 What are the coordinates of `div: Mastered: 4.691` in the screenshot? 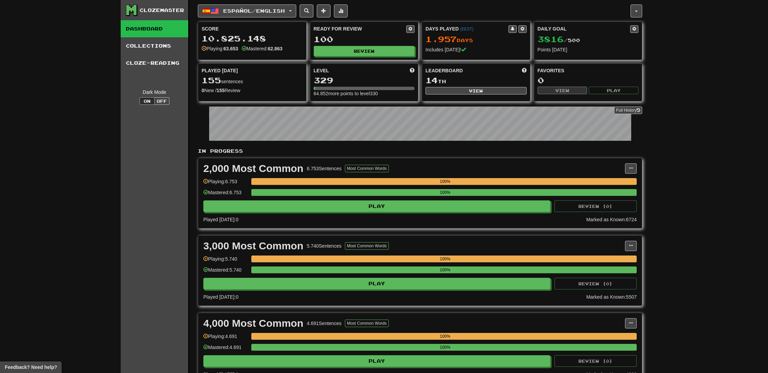 It's located at (226, 350).